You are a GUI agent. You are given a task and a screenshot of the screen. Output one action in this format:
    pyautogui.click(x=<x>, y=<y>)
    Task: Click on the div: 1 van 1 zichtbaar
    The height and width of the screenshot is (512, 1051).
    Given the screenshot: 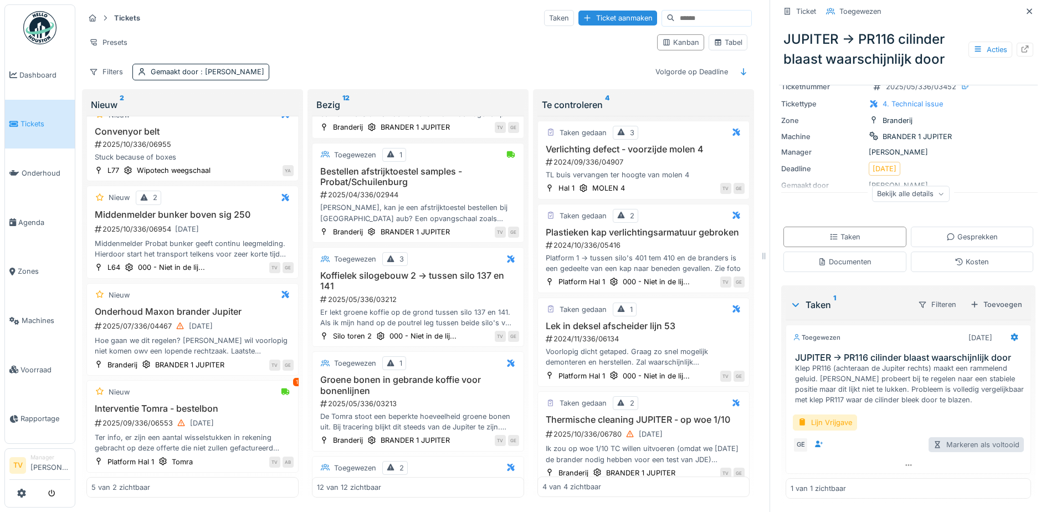 What is the action you would take?
    pyautogui.click(x=818, y=488)
    